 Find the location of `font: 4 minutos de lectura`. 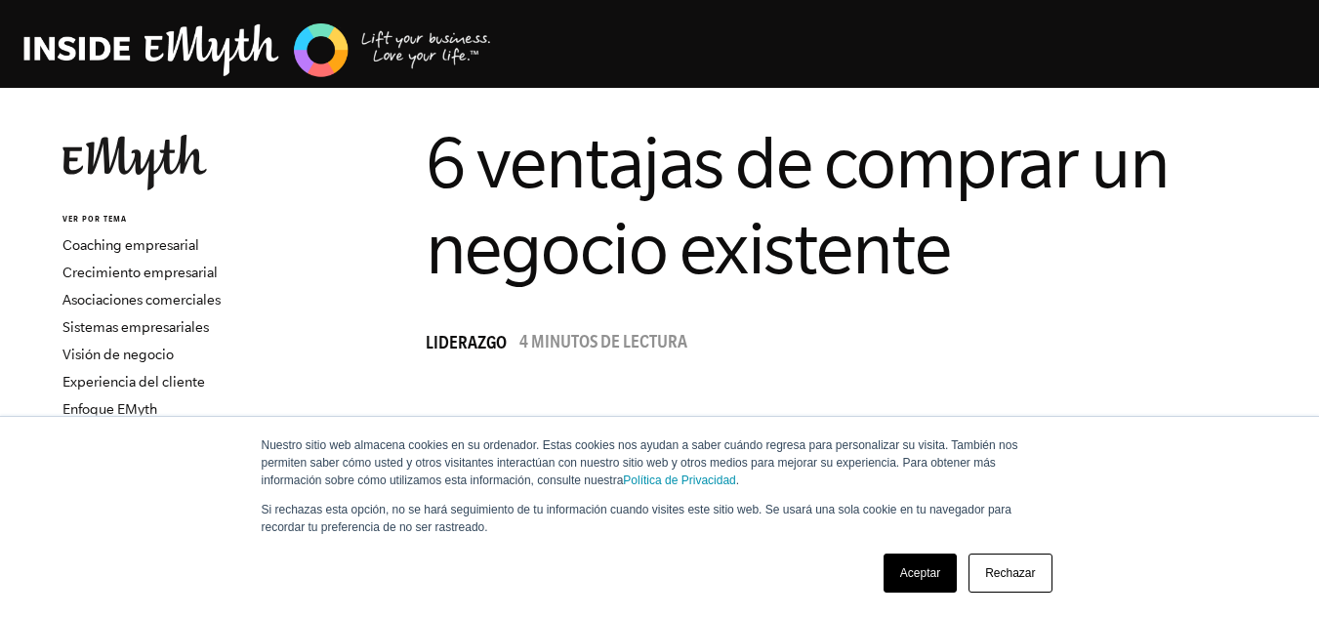

font: 4 minutos de lectura is located at coordinates (604, 345).